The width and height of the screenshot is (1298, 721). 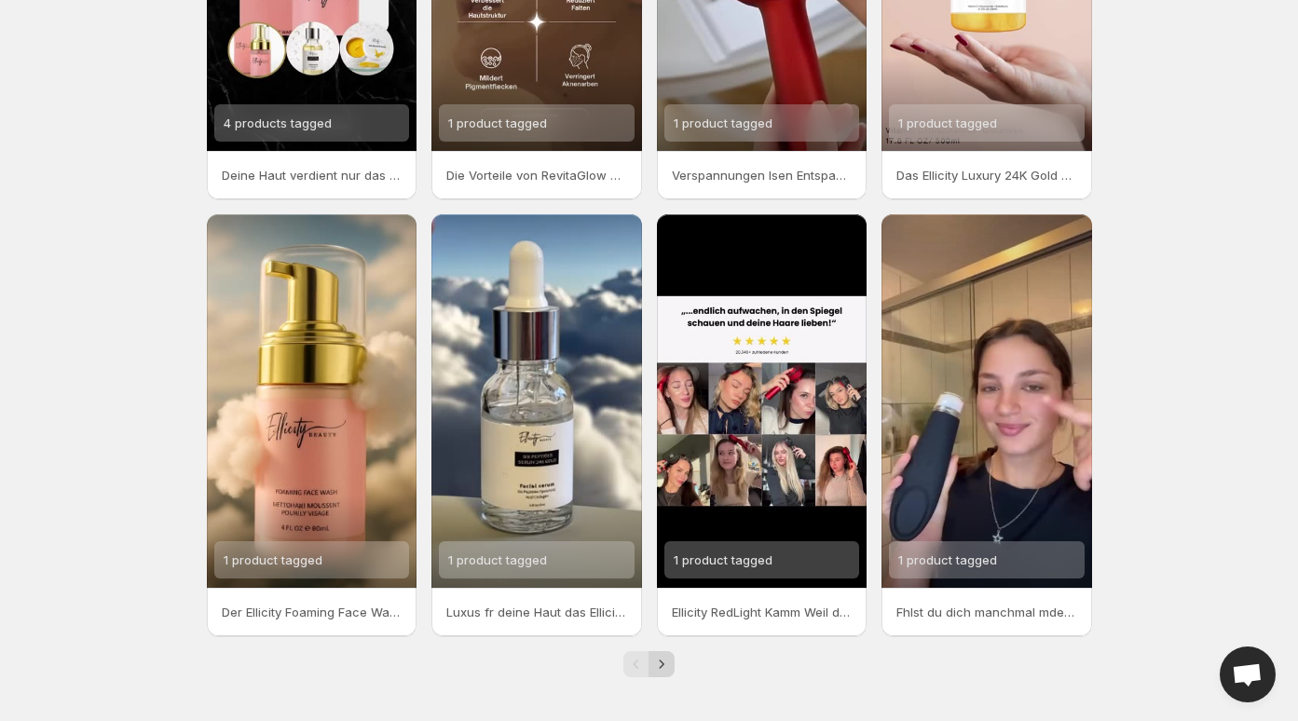 What do you see at coordinates (648, 664) in the screenshot?
I see `nav: Pagination` at bounding box center [648, 664].